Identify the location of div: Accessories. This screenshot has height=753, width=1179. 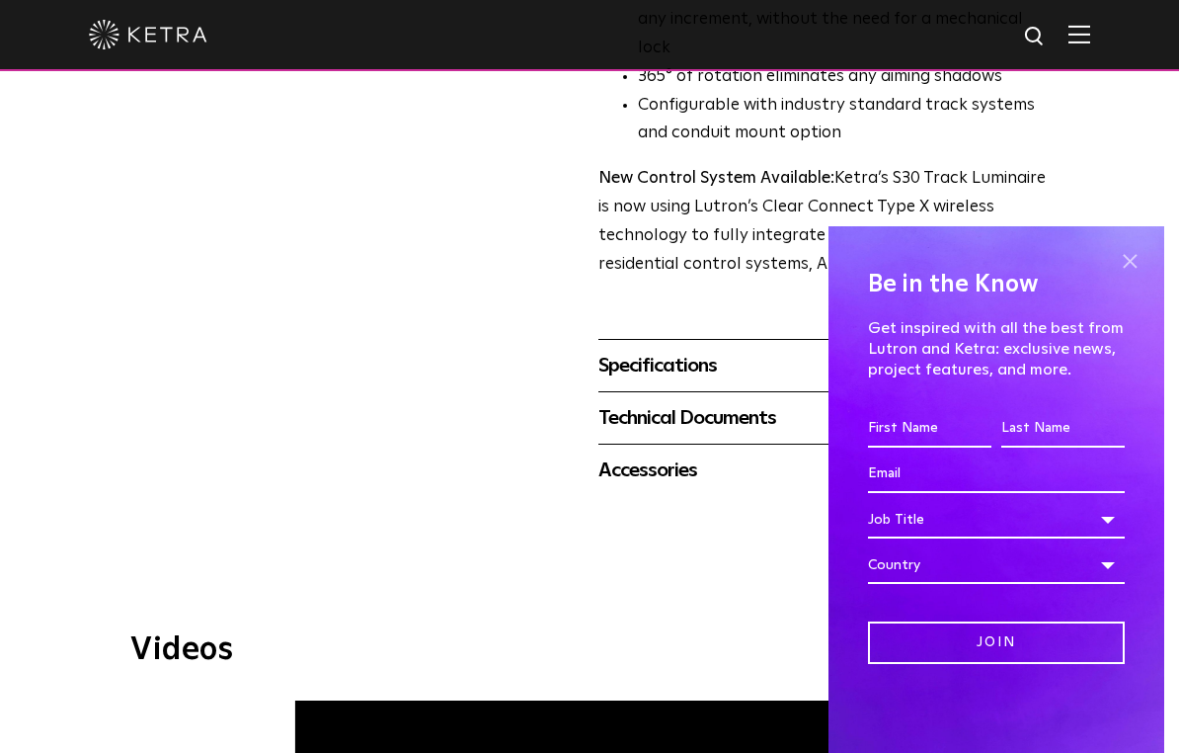
(823, 470).